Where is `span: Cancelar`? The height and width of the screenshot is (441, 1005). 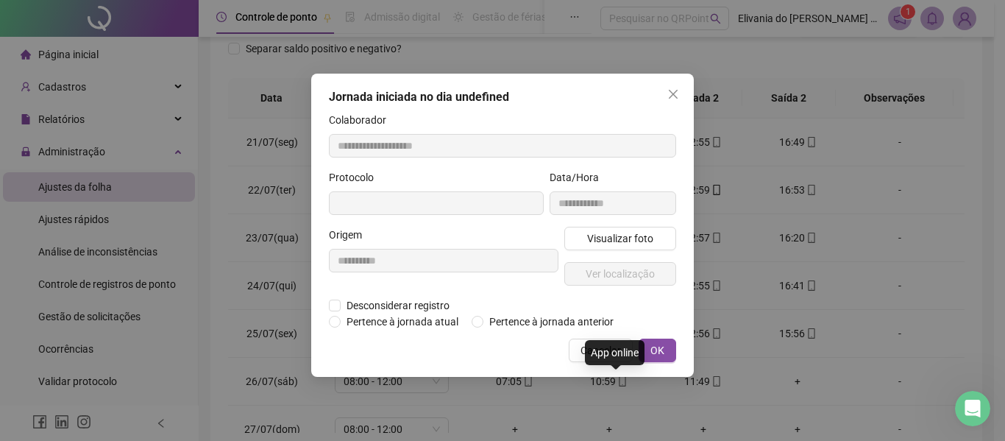
span: Cancelar is located at coordinates (600, 350).